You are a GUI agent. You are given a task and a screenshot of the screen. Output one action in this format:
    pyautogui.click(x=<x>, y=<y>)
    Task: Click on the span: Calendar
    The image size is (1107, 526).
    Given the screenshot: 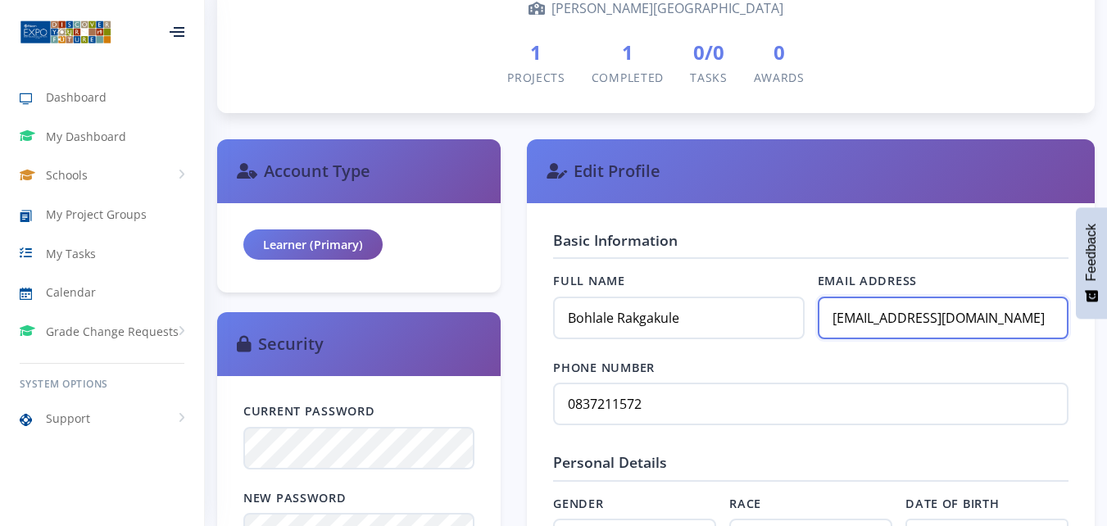 What is the action you would take?
    pyautogui.click(x=70, y=292)
    